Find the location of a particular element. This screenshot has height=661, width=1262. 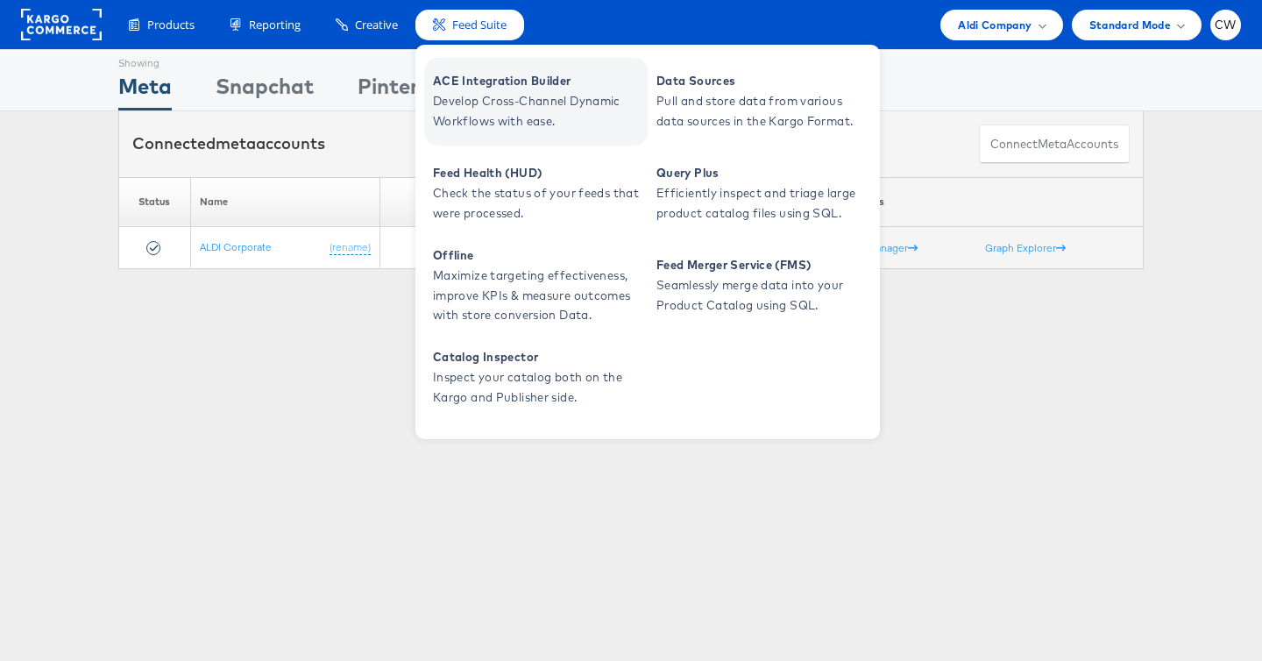

span: Catalog Inspector is located at coordinates (538, 357).